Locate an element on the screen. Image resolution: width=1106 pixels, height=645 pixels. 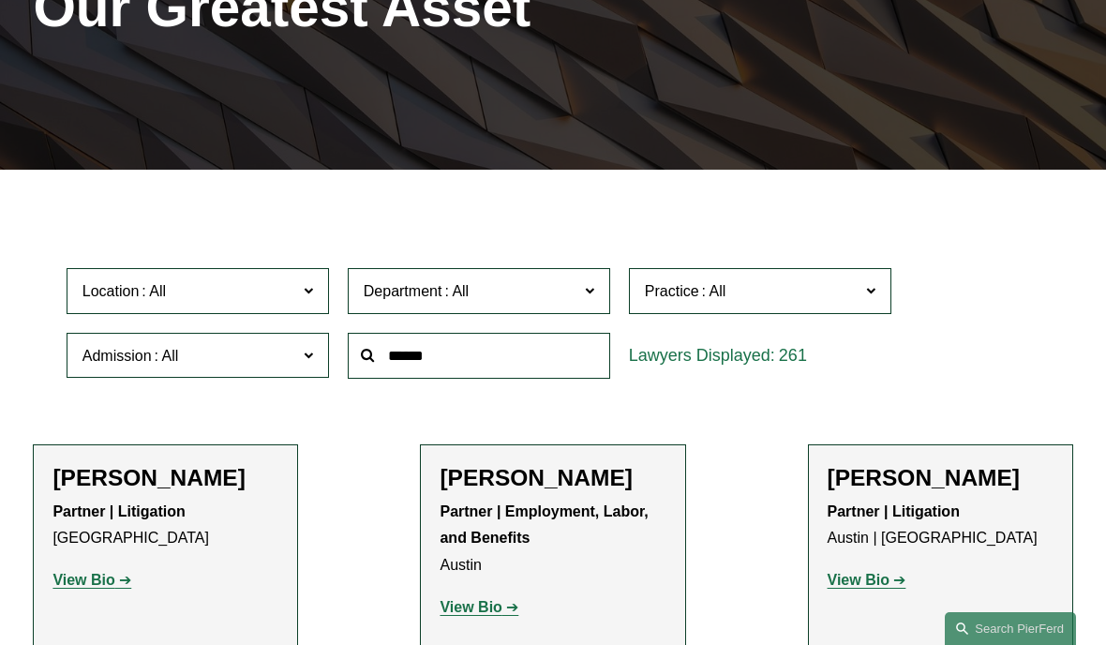
a: Search this site is located at coordinates (1011, 628).